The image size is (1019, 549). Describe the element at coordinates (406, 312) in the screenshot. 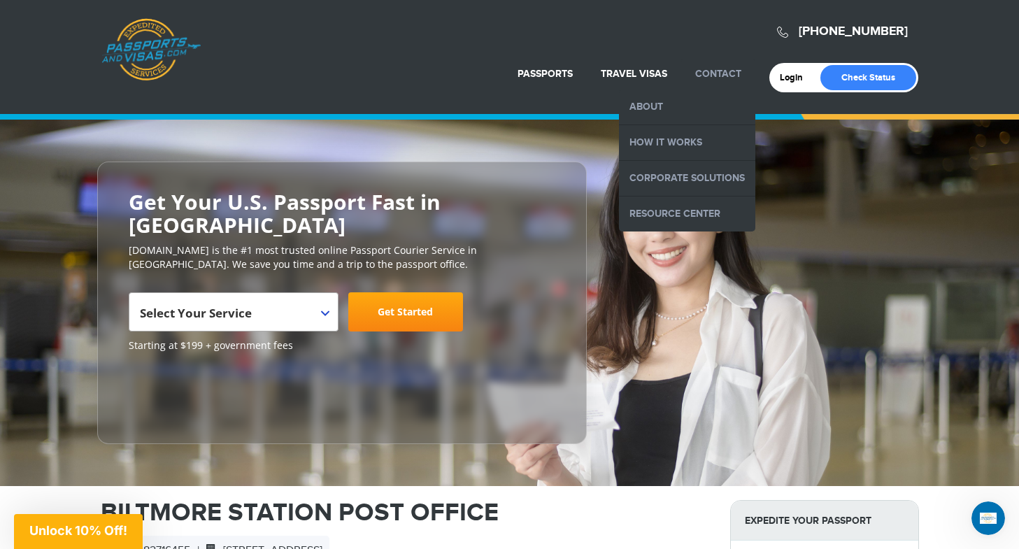

I see `a: Get Started` at that location.